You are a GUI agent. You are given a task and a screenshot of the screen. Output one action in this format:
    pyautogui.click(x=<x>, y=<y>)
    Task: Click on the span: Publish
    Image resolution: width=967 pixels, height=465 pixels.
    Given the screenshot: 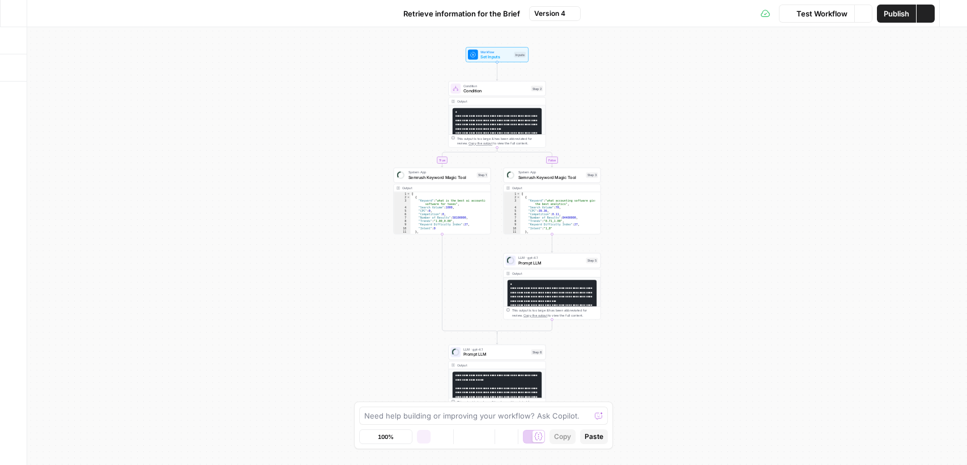 What is the action you would take?
    pyautogui.click(x=896, y=14)
    